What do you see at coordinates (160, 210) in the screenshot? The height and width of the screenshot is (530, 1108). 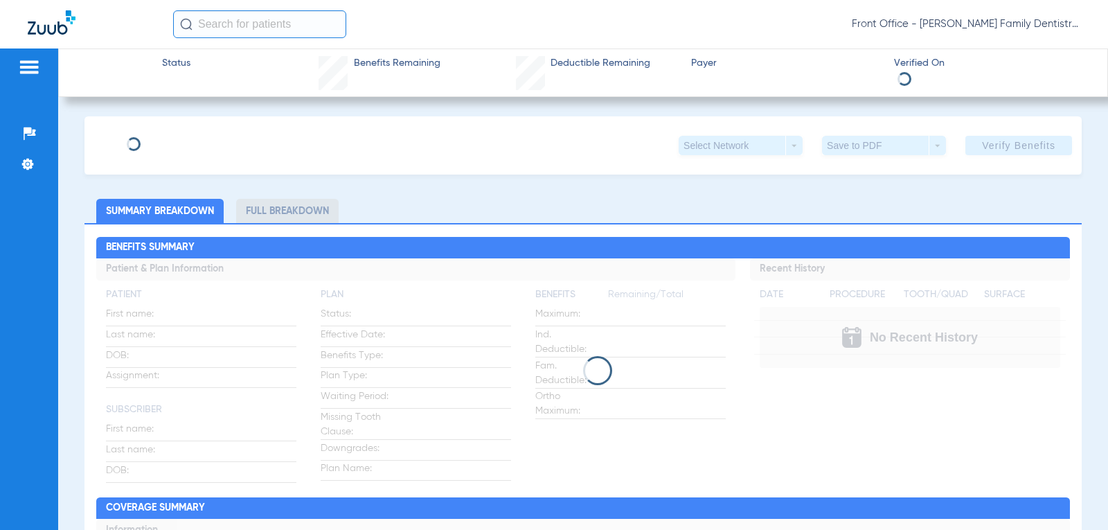 I see `li: Summary Breakdown` at bounding box center [160, 210].